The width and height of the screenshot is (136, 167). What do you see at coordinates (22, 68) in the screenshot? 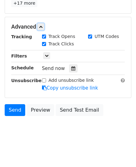
I see `strong: Schedule` at bounding box center [22, 68].